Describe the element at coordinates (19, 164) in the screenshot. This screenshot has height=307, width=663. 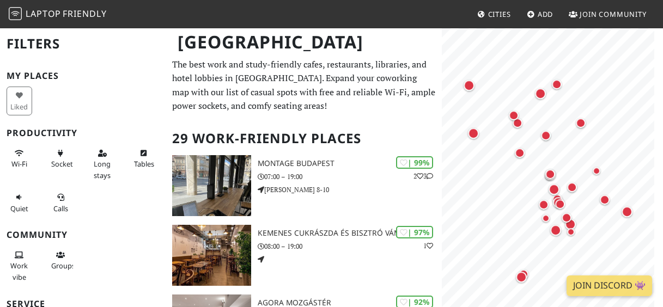
I see `span: Stable Wi-Fi` at that location.